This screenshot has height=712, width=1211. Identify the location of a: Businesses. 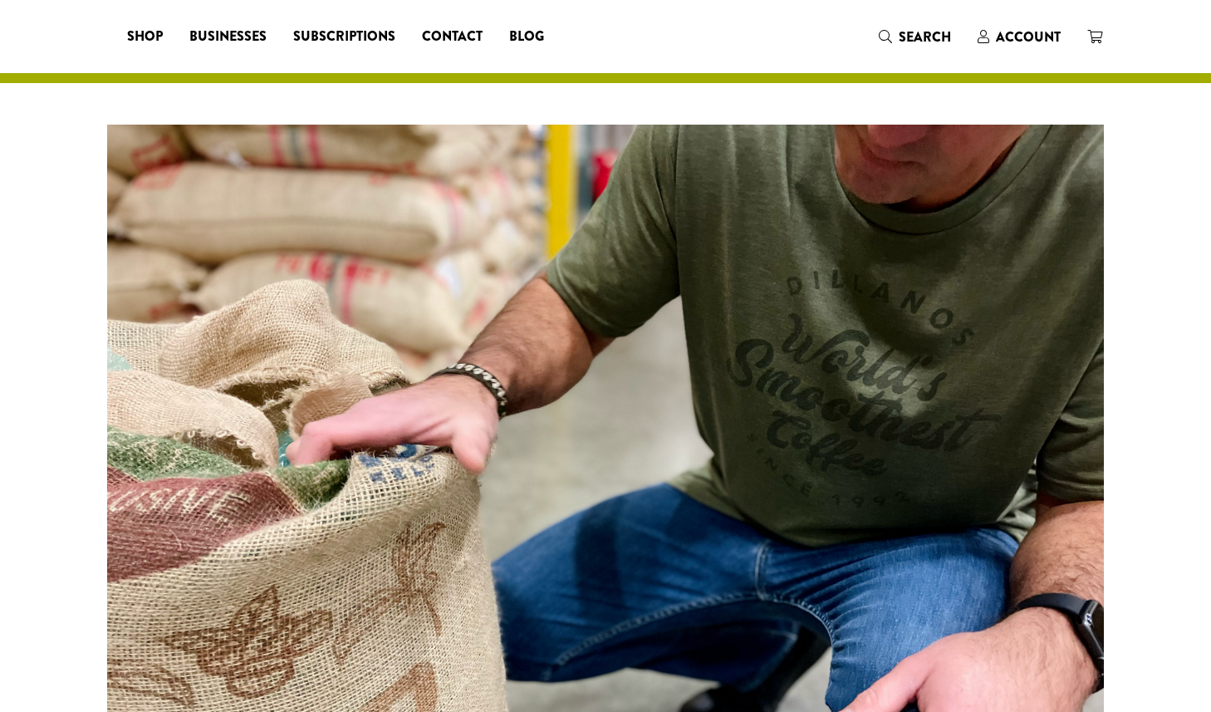
(228, 37).